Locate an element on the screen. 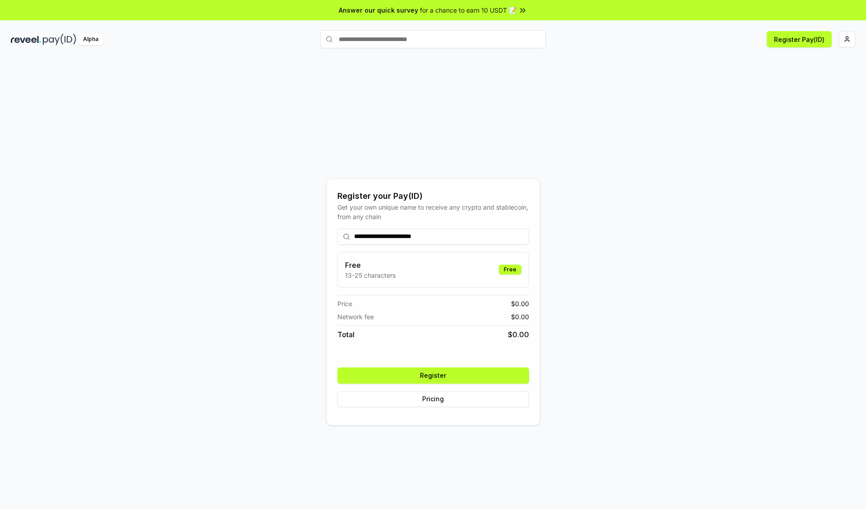 The height and width of the screenshot is (509, 866). button: Register is located at coordinates (433, 376).